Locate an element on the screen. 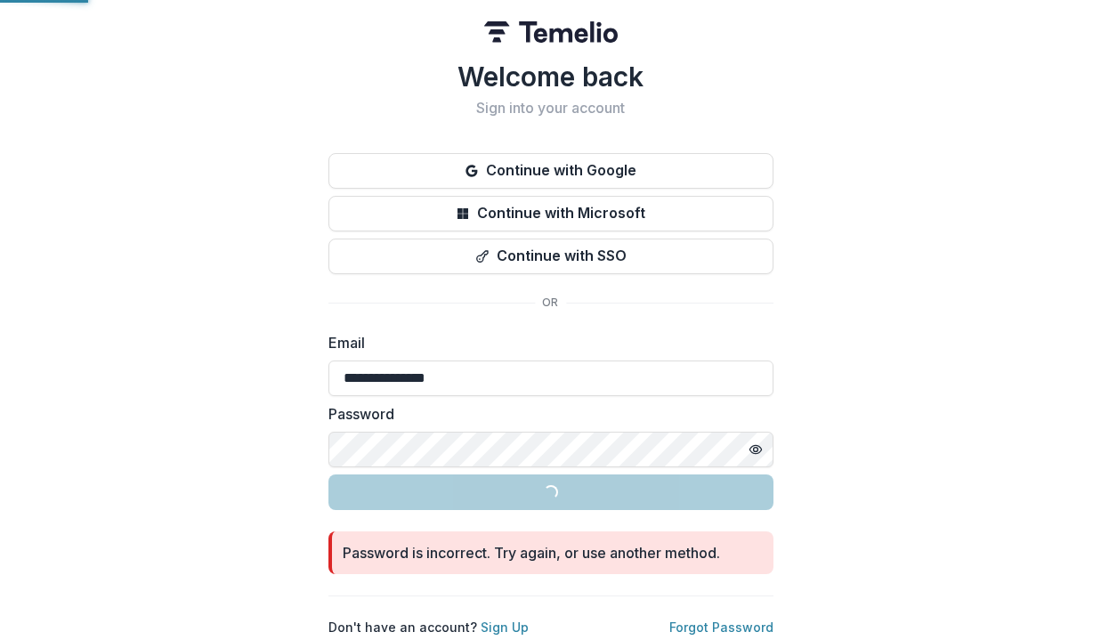 This screenshot has height=640, width=1101. h1: Welcome back is located at coordinates (551, 77).